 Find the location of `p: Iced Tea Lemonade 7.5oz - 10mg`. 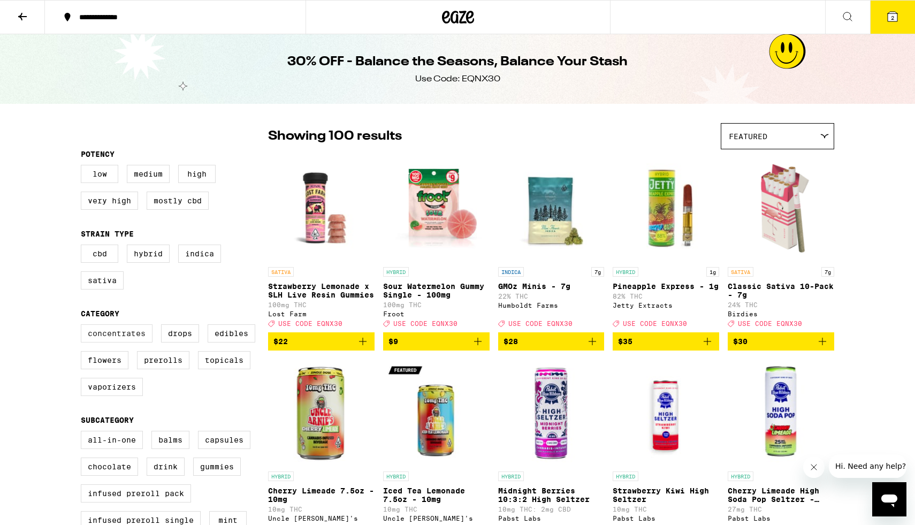

p: Iced Tea Lemonade 7.5oz - 10mg is located at coordinates (436, 495).